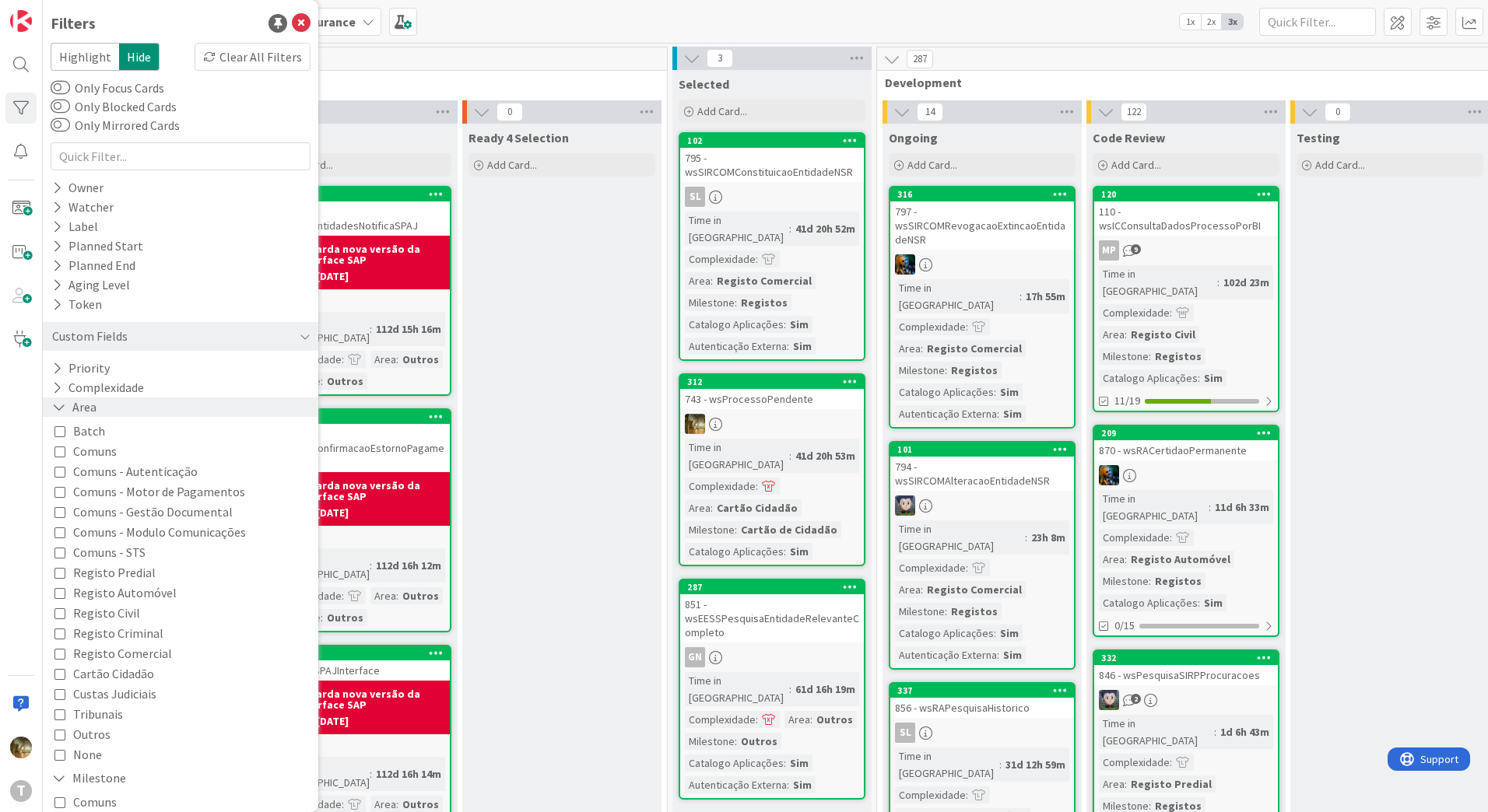 This screenshot has height=812, width=1488. I want to click on div: 102795 - wsSIRCOMConstituicaoEntidadeNSR, so click(772, 158).